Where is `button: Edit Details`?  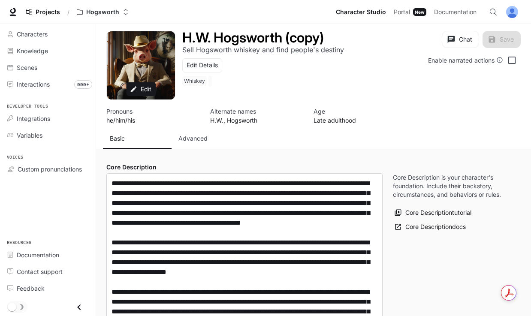
button: Edit Details is located at coordinates (202, 65).